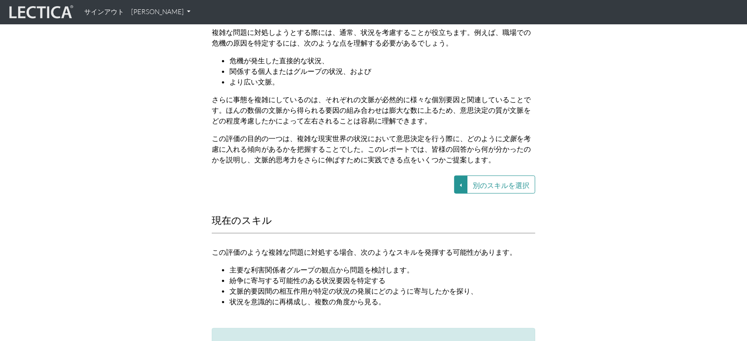 This screenshot has width=747, height=341. I want to click on font: さらに事態を複雑にしているのは、それぞれの文脈が必然的に様々な個別要因と関連していることです。ほんの数個の文脈から得られる要因の組み合わせは膨大な数に上るため、意思決定の質が文脈をどの程度考慮し..., so click(371, 110).